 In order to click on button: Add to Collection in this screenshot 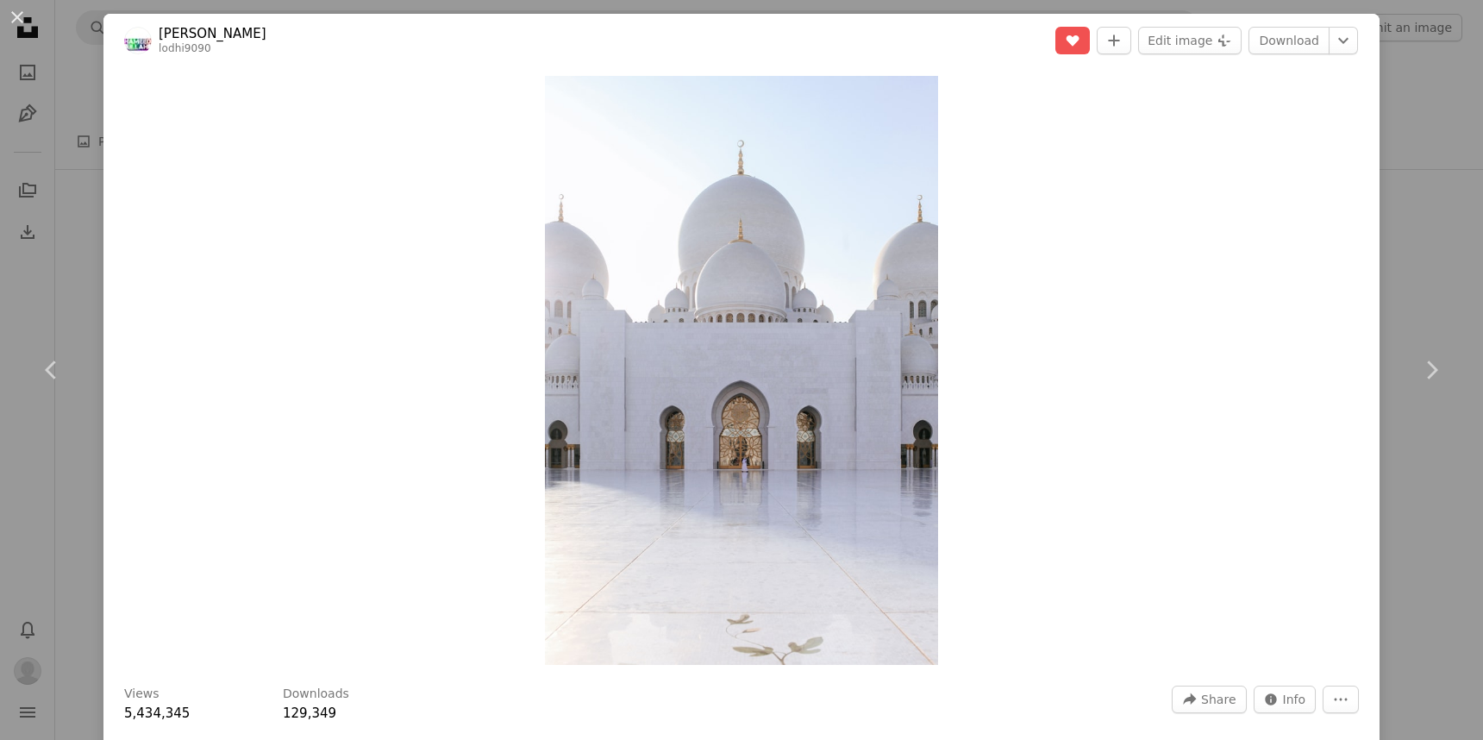, I will do `click(1114, 41)`.